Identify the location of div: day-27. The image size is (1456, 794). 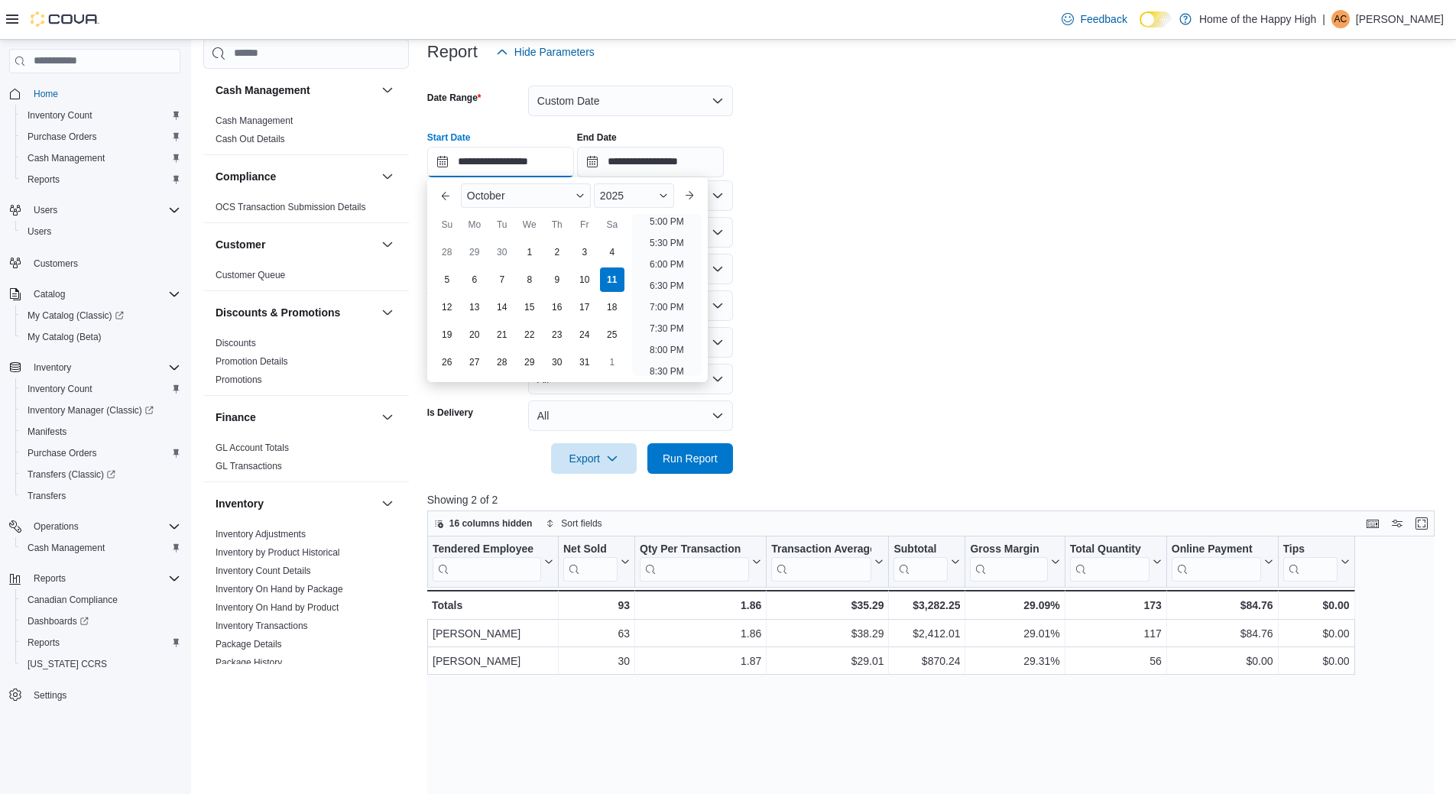
(475, 362).